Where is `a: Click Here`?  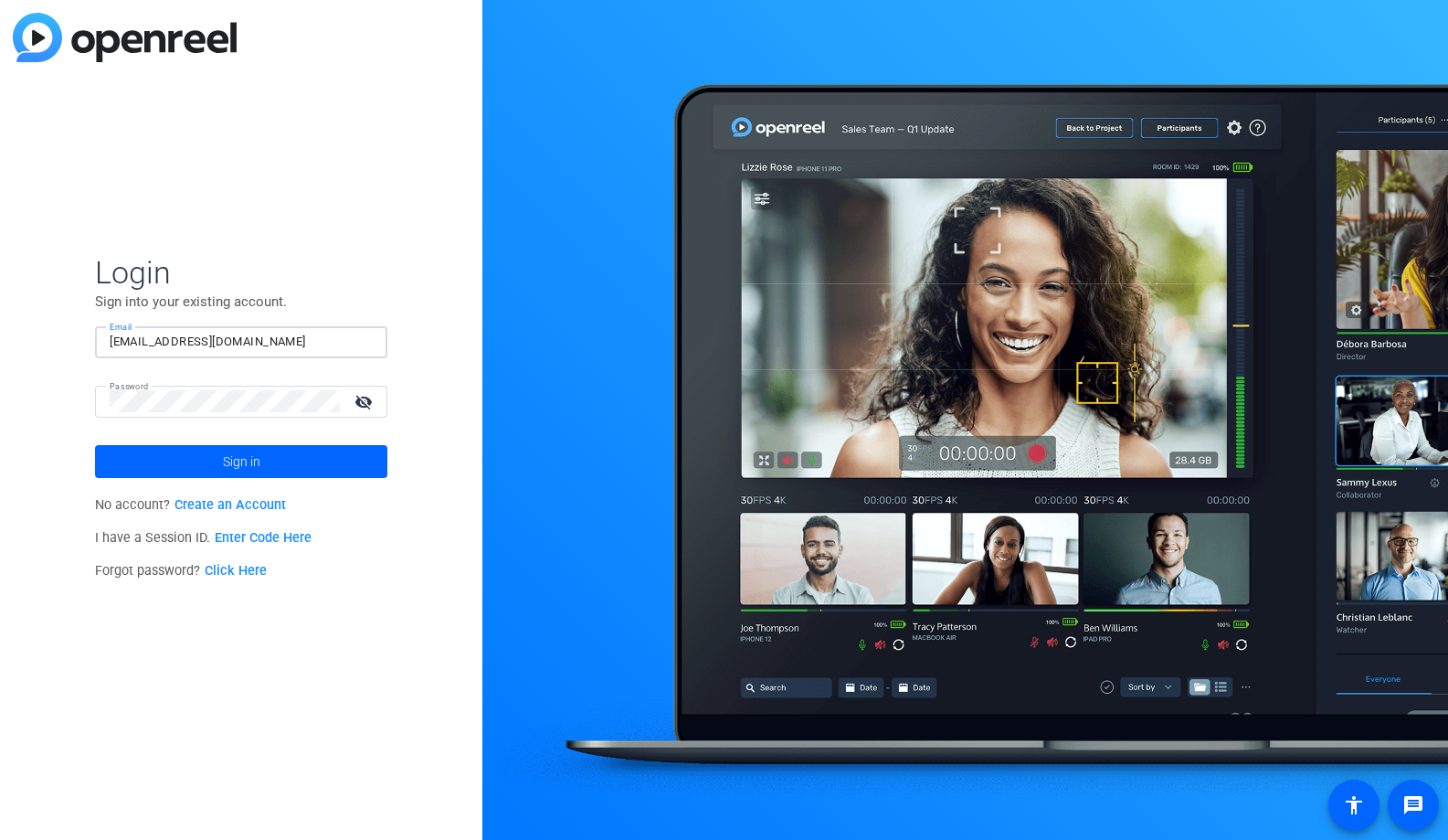 a: Click Here is located at coordinates (236, 570).